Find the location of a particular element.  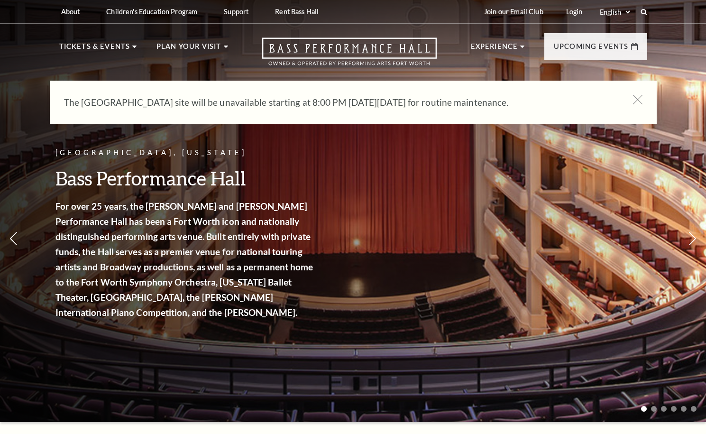

p: Support is located at coordinates (236, 11).